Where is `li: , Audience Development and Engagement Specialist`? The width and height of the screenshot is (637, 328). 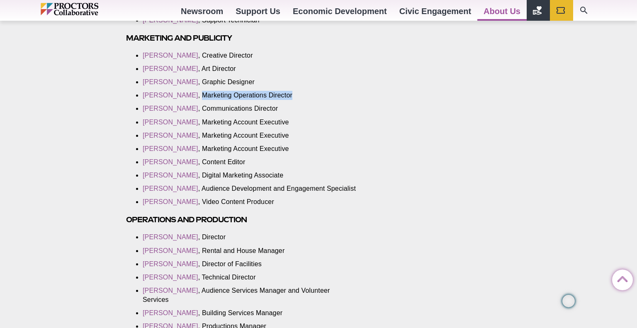 li: , Audience Development and Engagement Specialist is located at coordinates (250, 189).